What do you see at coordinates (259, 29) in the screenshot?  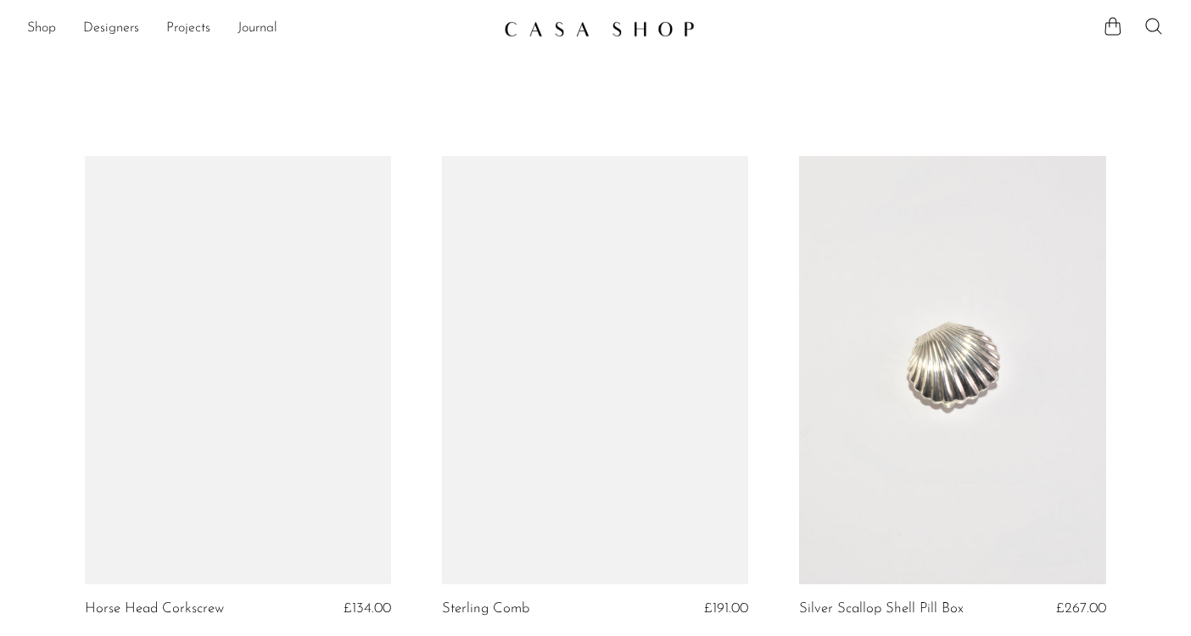 I see `ul: NEW HEADER MENU` at bounding box center [259, 29].